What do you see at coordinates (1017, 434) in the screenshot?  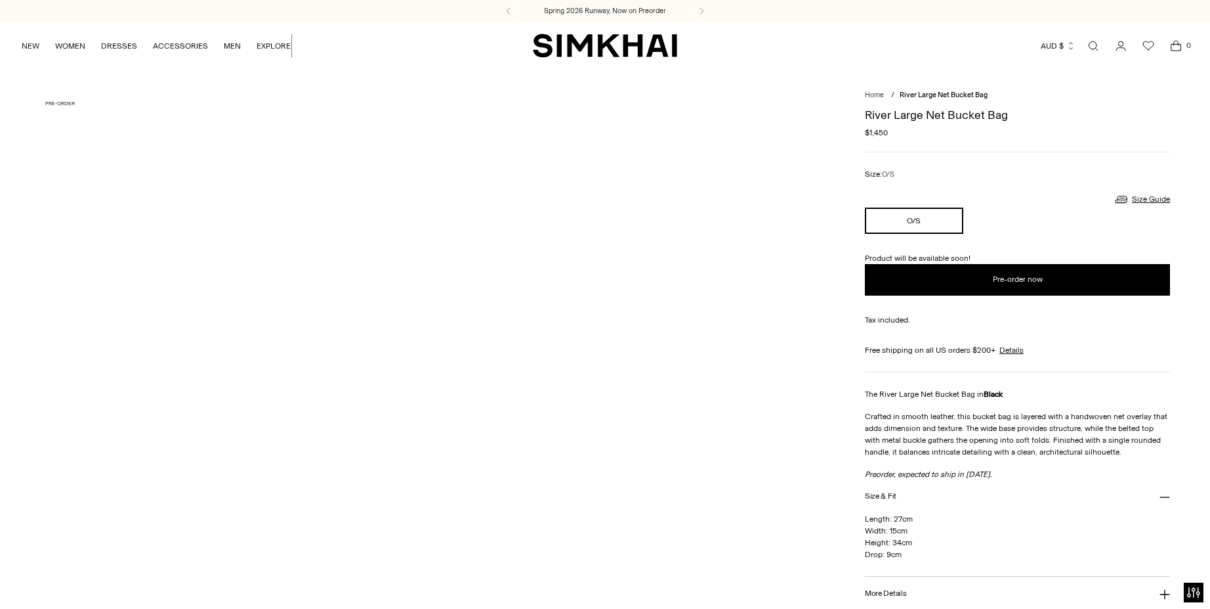 I see `p: Crafted in smooth leather, this bucket bag is layered with a handwoven net overlay that adds dime...` at bounding box center [1017, 434].